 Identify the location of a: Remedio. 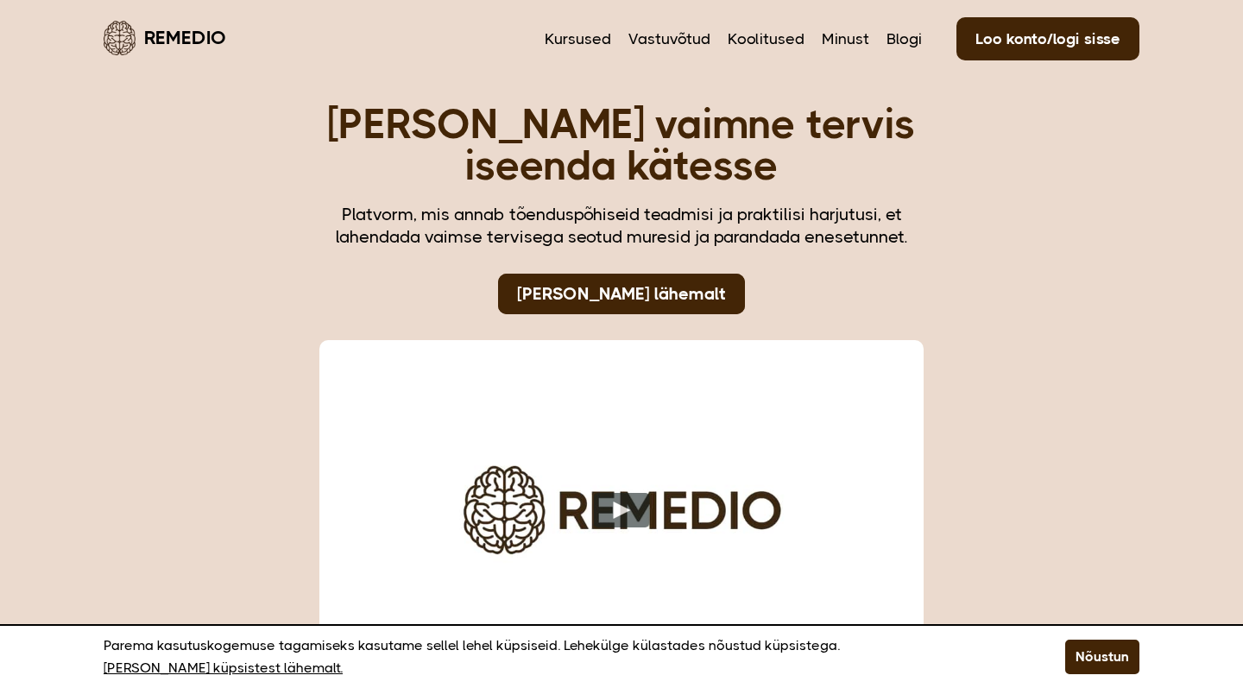
(165, 37).